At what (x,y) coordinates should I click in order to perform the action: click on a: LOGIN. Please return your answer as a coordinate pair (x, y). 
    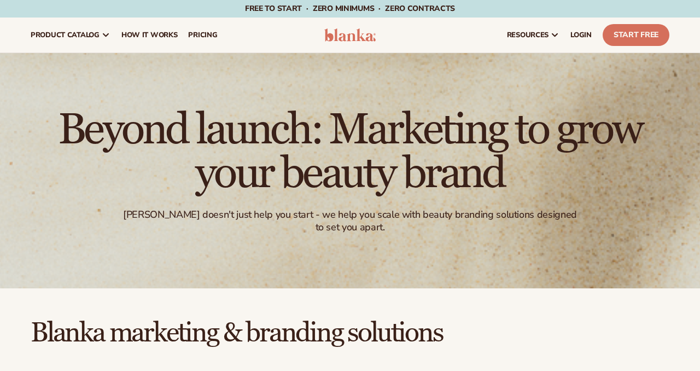
    Looking at the image, I should click on (581, 35).